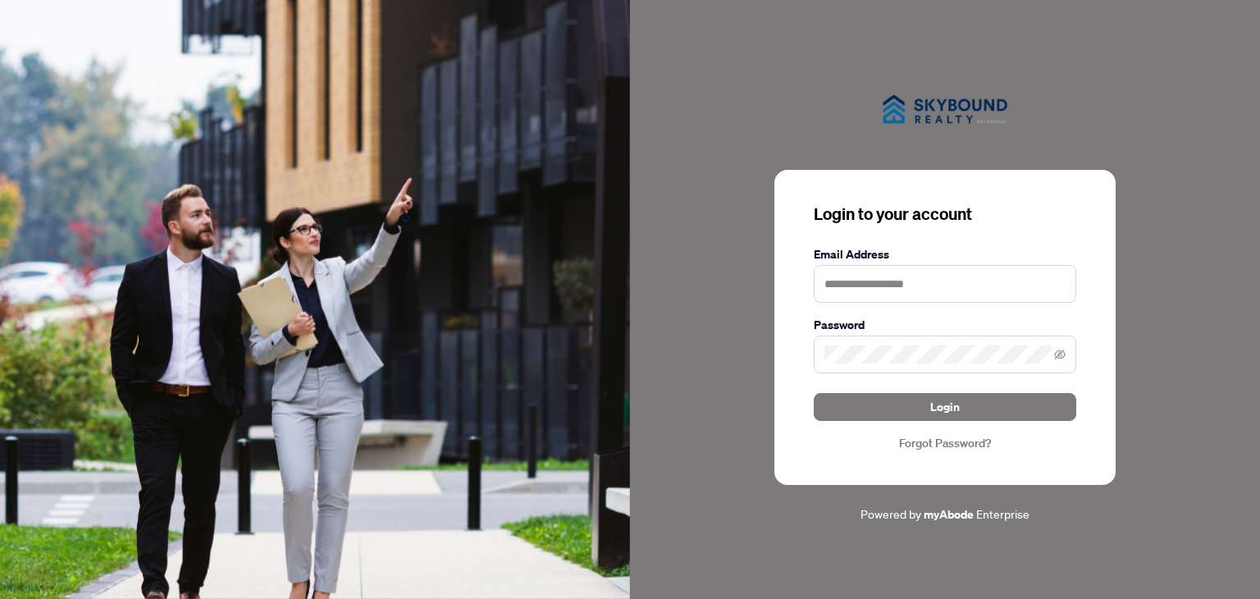  I want to click on label: Password, so click(945, 325).